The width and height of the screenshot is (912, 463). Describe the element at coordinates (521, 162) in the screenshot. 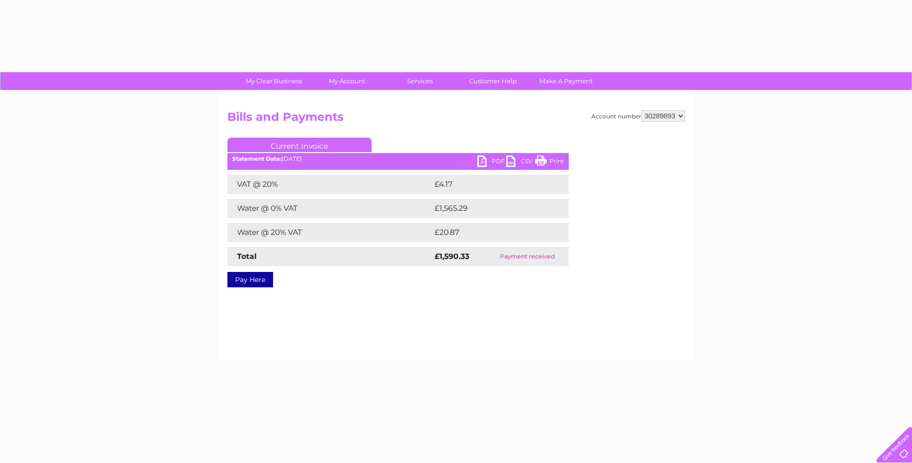

I see `a: CSV` at that location.